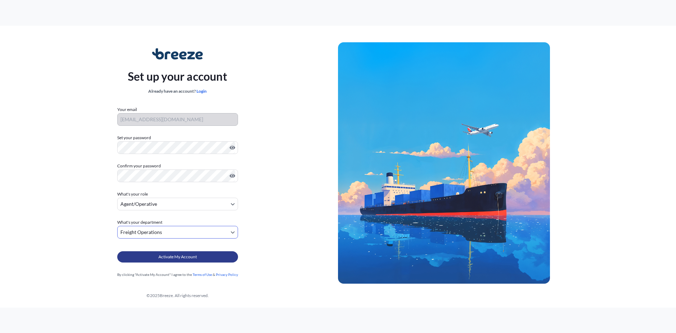 This screenshot has height=333, width=676. Describe the element at coordinates (178, 166) in the screenshot. I see `label: Confirm your password` at that location.